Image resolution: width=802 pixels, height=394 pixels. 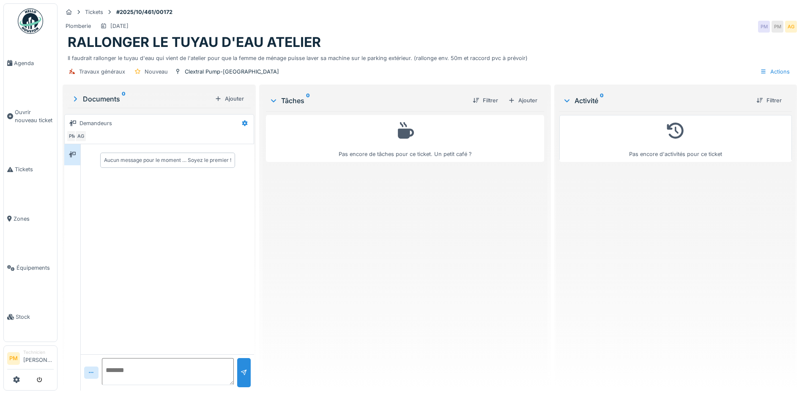 I want to click on span: Tickets, so click(x=34, y=169).